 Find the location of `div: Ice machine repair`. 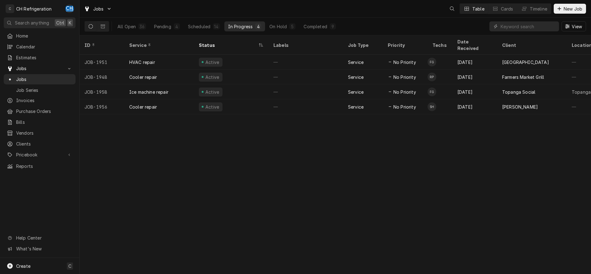

div: Ice machine repair is located at coordinates (149, 92).